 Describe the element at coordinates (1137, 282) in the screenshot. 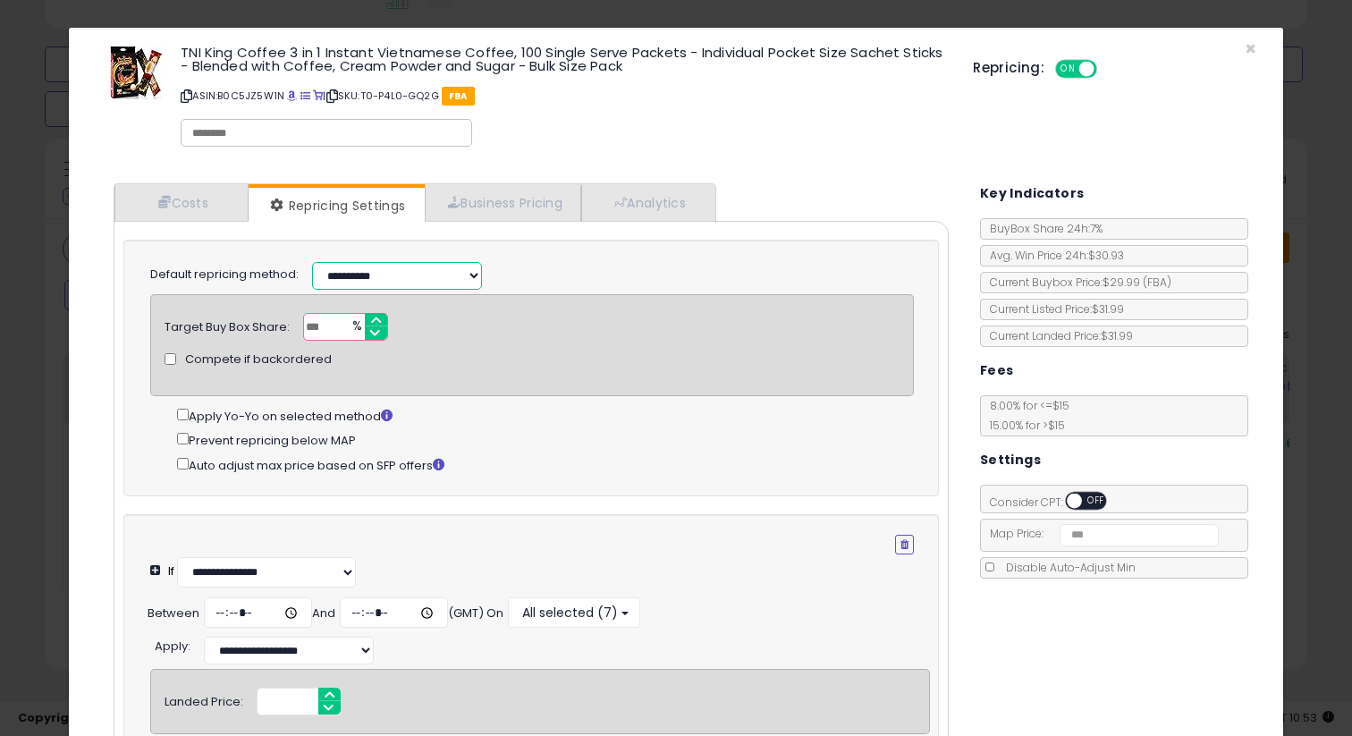

I see `span: $29.99` at that location.